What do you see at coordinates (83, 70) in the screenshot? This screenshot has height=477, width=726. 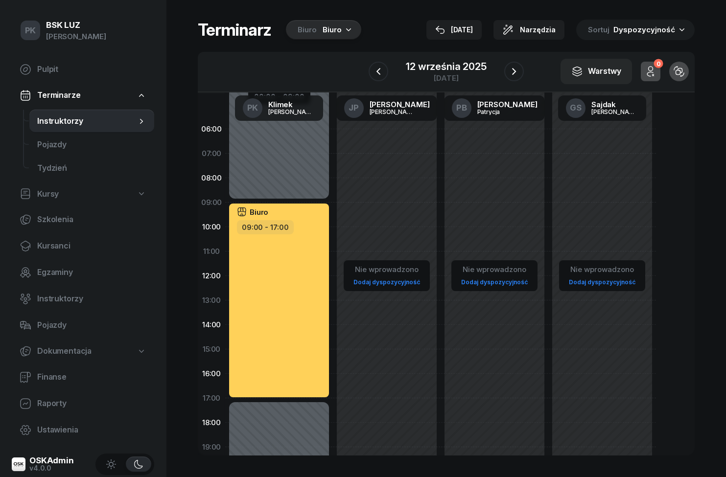 I see `a: Pulpit` at bounding box center [83, 70].